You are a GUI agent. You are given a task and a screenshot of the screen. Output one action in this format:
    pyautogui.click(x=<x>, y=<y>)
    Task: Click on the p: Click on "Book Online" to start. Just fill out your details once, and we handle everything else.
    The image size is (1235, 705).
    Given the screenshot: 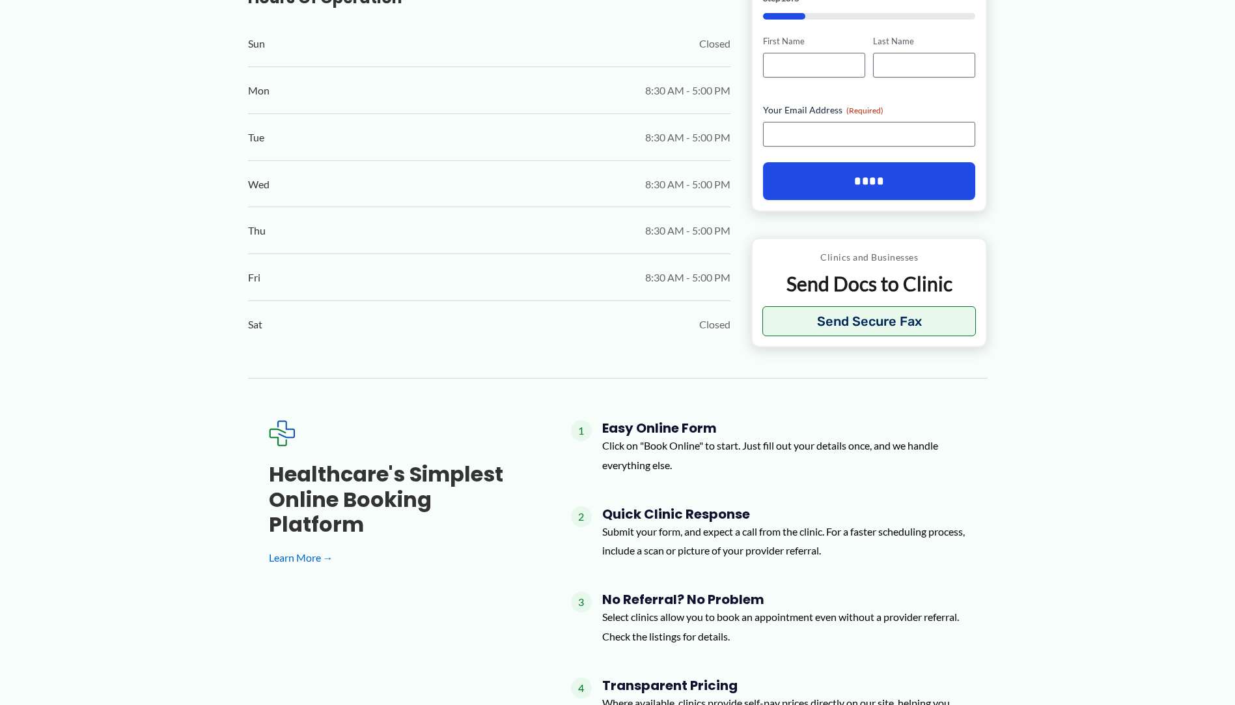 What is the action you would take?
    pyautogui.click(x=785, y=455)
    